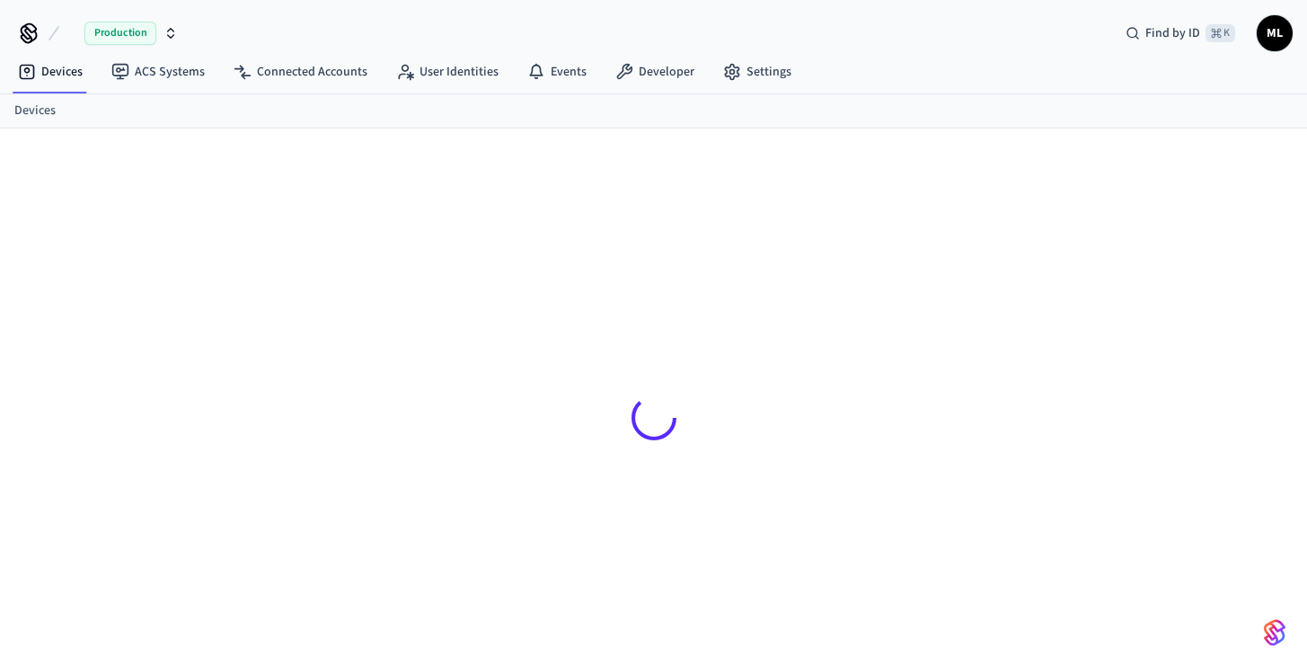 This screenshot has width=1307, height=665. I want to click on span: ⌘ K, so click(1220, 33).